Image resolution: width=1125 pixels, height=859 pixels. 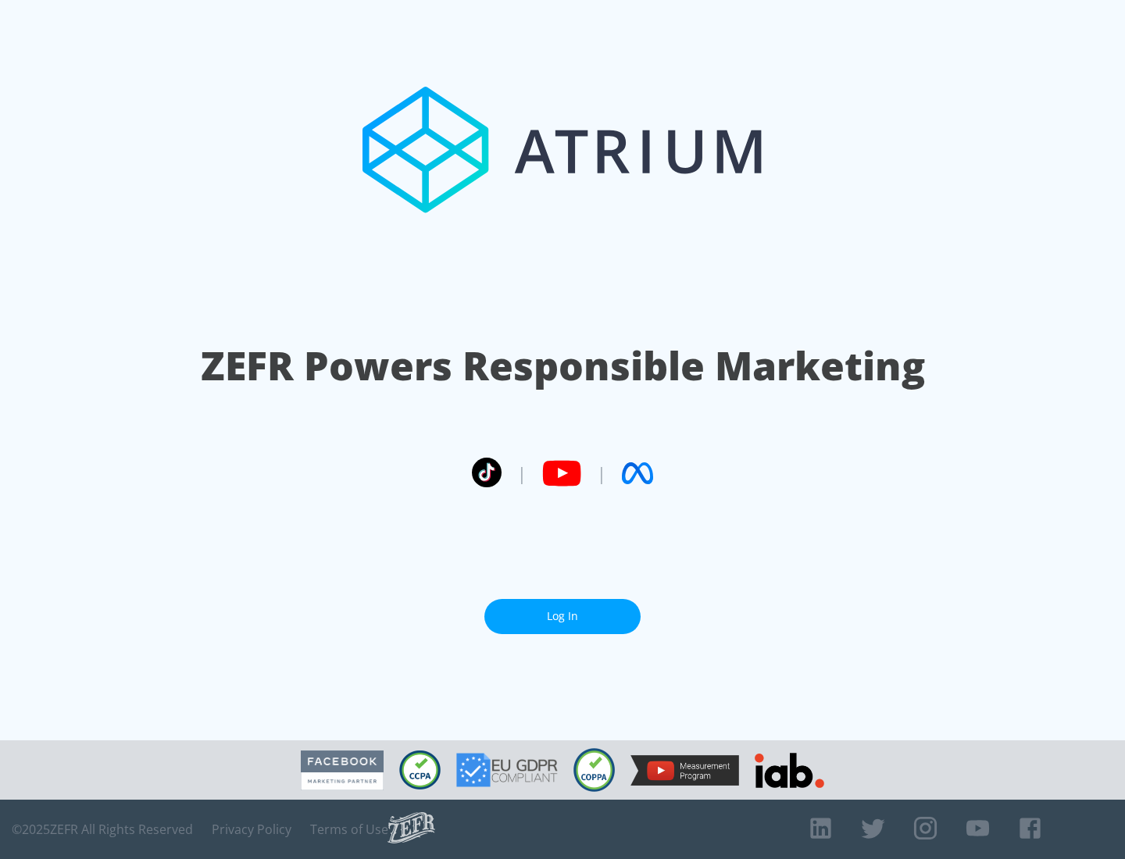 What do you see at coordinates (102, 830) in the screenshot?
I see `span: © 2025 ZEFR All Rights Reserved` at bounding box center [102, 830].